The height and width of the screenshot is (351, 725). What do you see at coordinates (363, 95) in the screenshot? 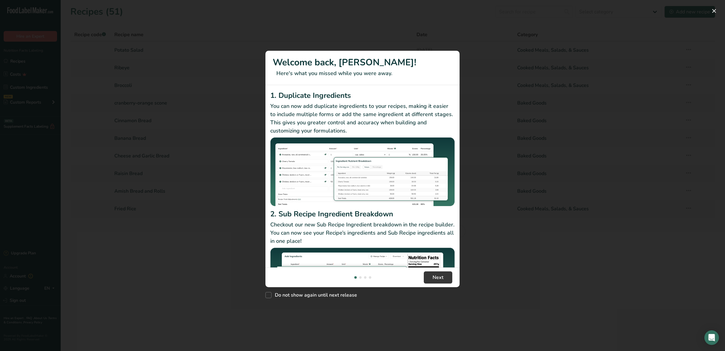
I see `h2: 1. Duplicate Ingredients` at bounding box center [363, 95].